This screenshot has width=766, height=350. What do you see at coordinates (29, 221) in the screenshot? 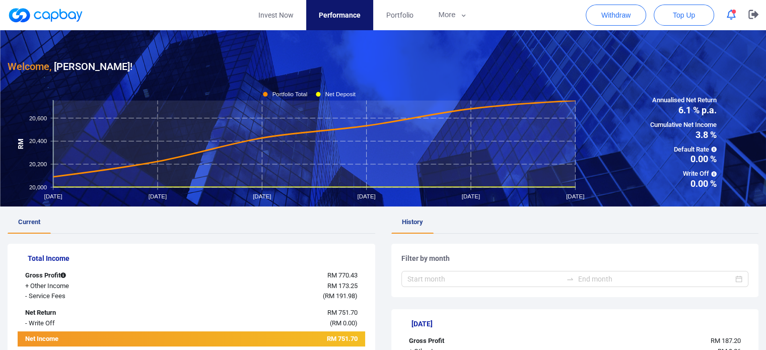
I see `span: Current` at bounding box center [29, 221].